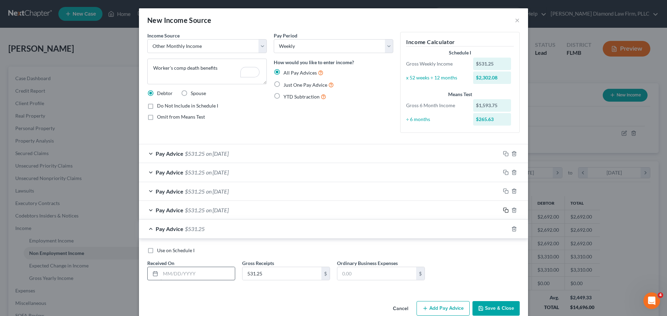 The image size is (667, 316). I want to click on span: Debtor, so click(165, 93).